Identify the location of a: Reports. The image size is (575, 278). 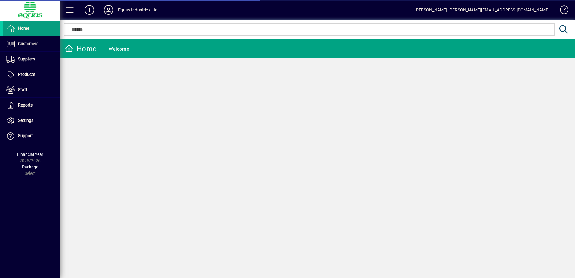
(32, 105).